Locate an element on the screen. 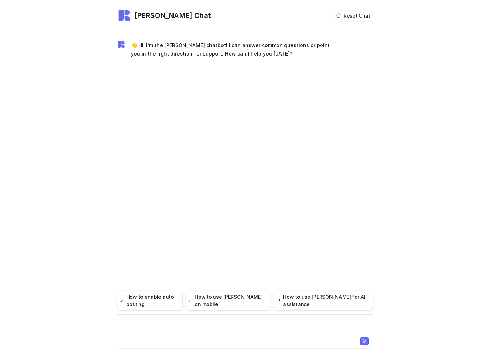 This screenshot has width=490, height=357. button: Reset Chat is located at coordinates (353, 15).